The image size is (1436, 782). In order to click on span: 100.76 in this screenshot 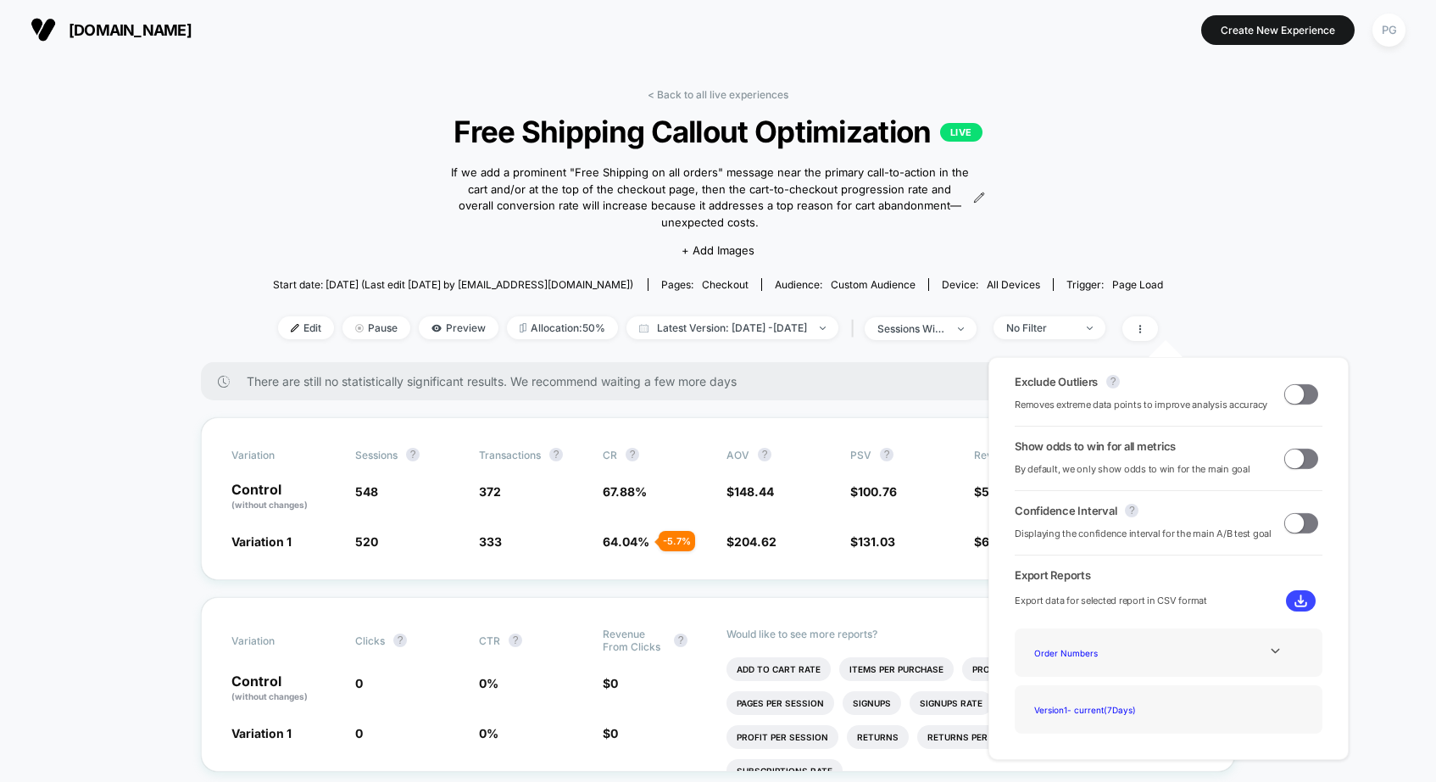, I will do `click(877, 491)`.